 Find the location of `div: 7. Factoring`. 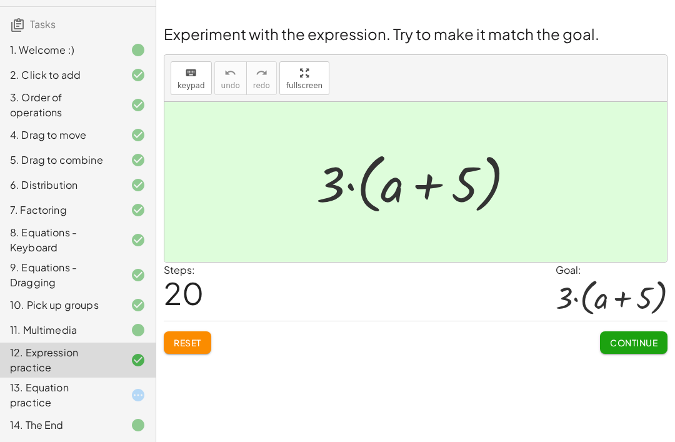

div: 7. Factoring is located at coordinates (60, 210).